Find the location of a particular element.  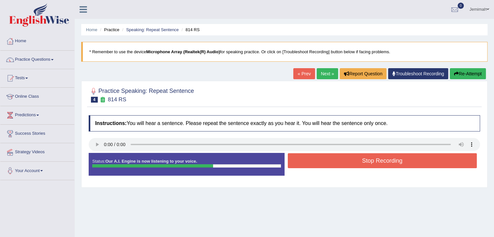

small: 814 RS is located at coordinates (117, 99).